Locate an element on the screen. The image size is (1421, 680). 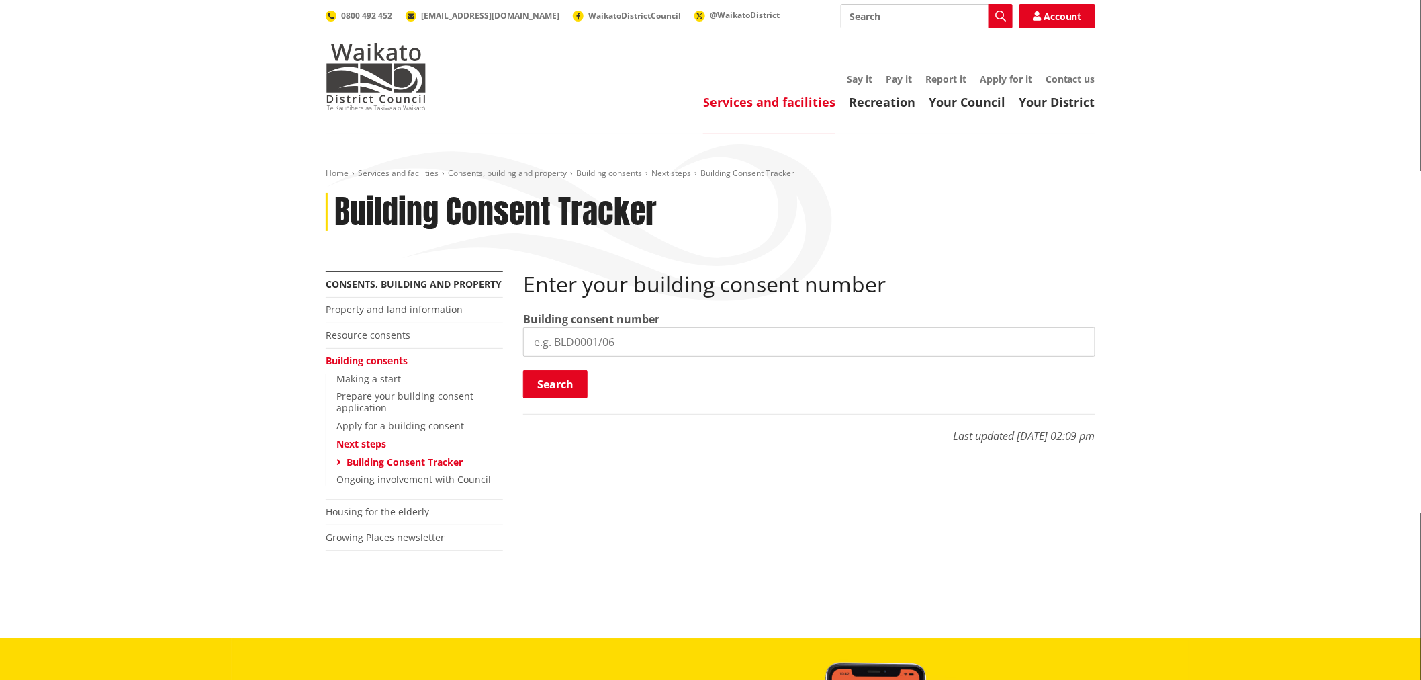
a: WaikatoDistrictCouncil is located at coordinates (626, 15).